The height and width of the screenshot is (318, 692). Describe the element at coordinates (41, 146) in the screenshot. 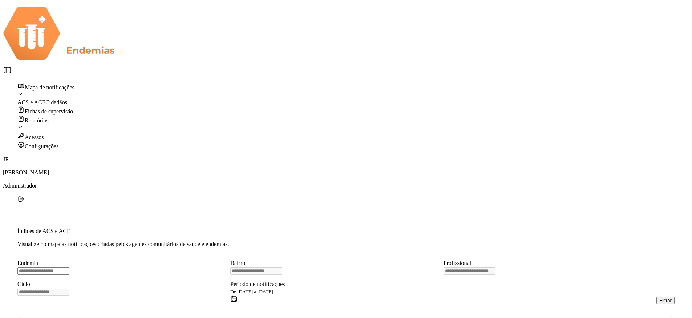

I see `span: Configurações` at that location.